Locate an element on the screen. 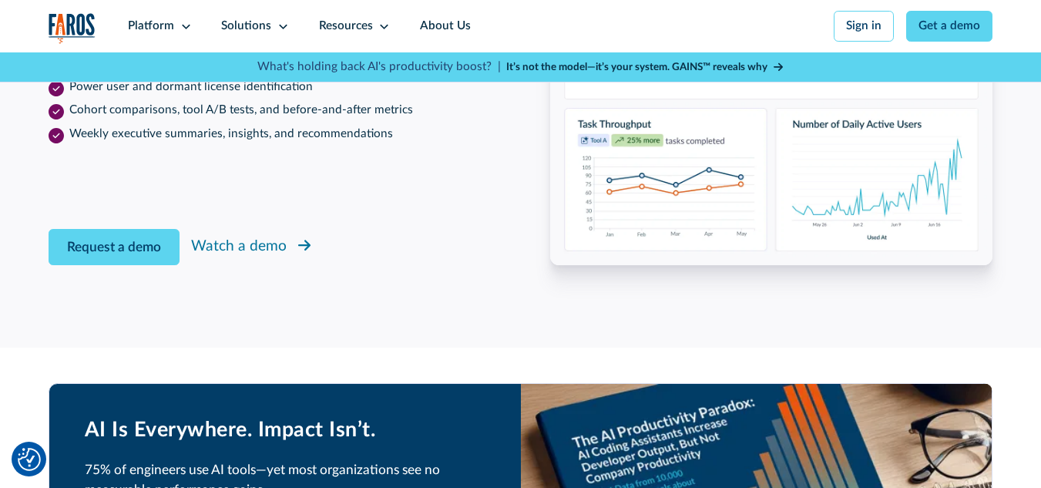 The image size is (1041, 488). a: Get a demo is located at coordinates (949, 26).